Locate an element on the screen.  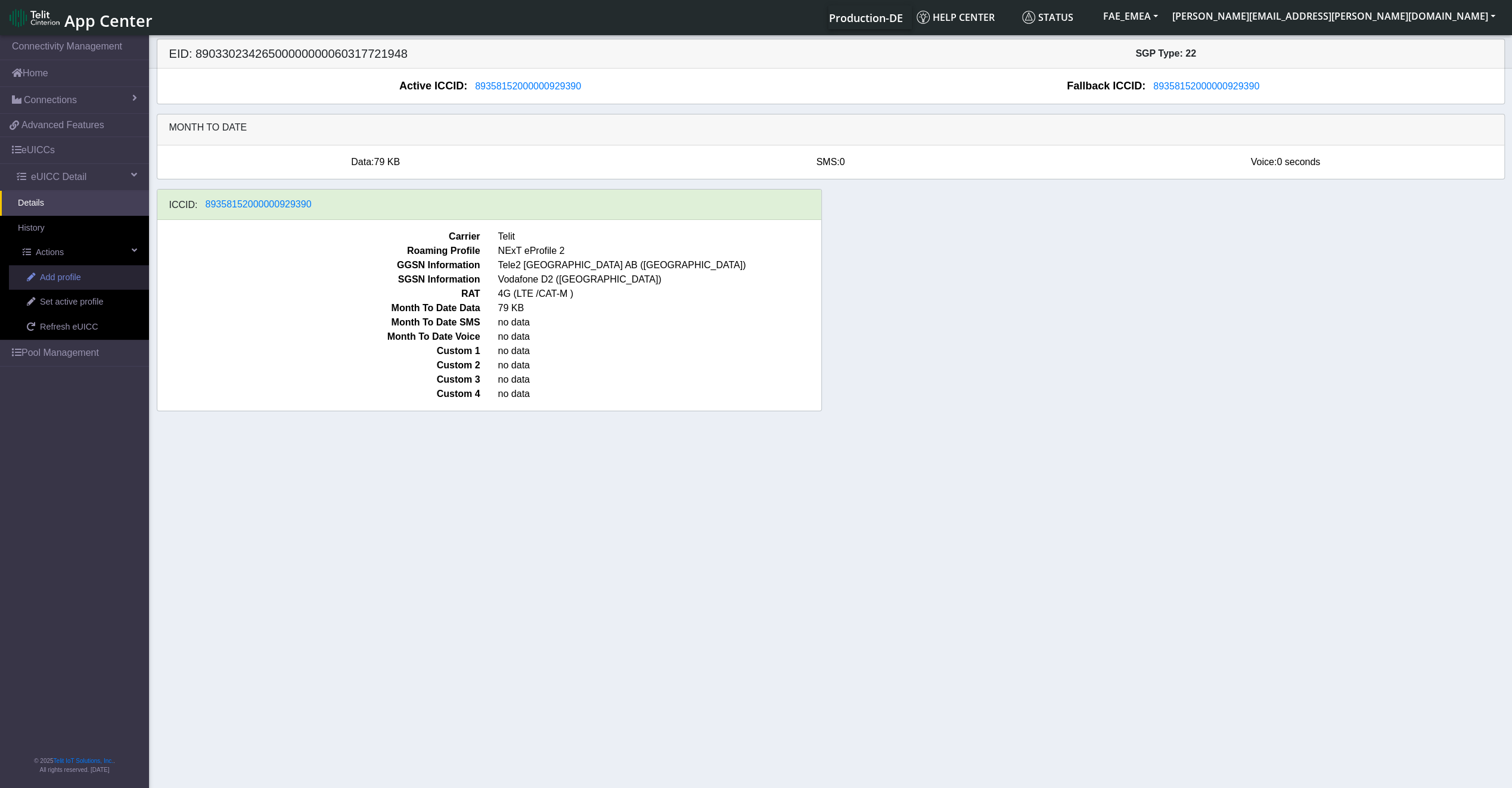
span: RAT is located at coordinates (319, 294).